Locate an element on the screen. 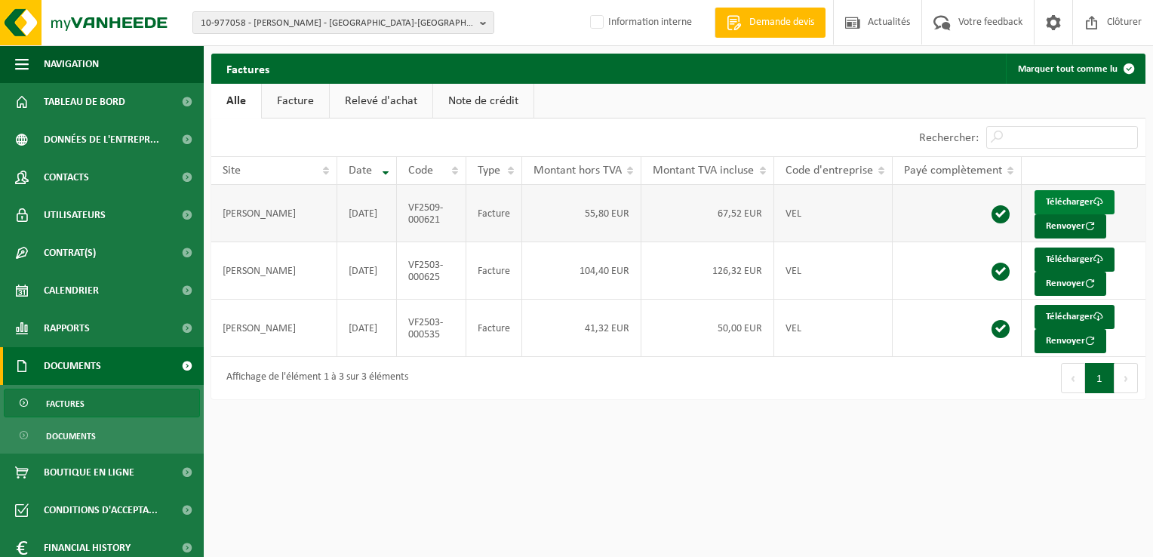 This screenshot has height=557, width=1153. a: Demande devis is located at coordinates (770, 23).